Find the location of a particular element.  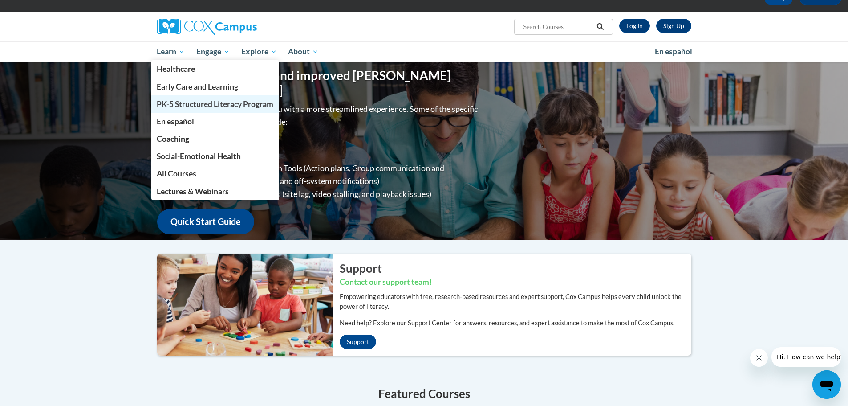

a: Register is located at coordinates (674, 26).